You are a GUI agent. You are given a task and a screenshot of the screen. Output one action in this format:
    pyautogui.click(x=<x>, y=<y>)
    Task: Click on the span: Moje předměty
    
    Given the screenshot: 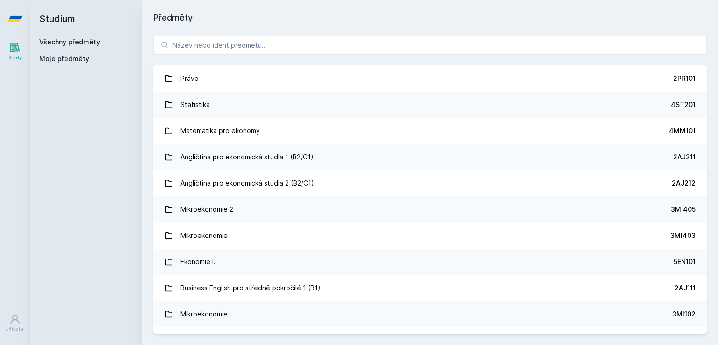 What is the action you would take?
    pyautogui.click(x=64, y=59)
    